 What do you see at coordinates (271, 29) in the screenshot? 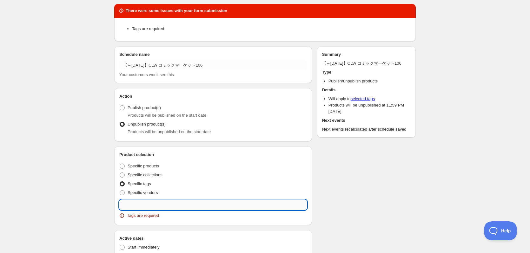
I see `li: Tags are required` at bounding box center [271, 29].